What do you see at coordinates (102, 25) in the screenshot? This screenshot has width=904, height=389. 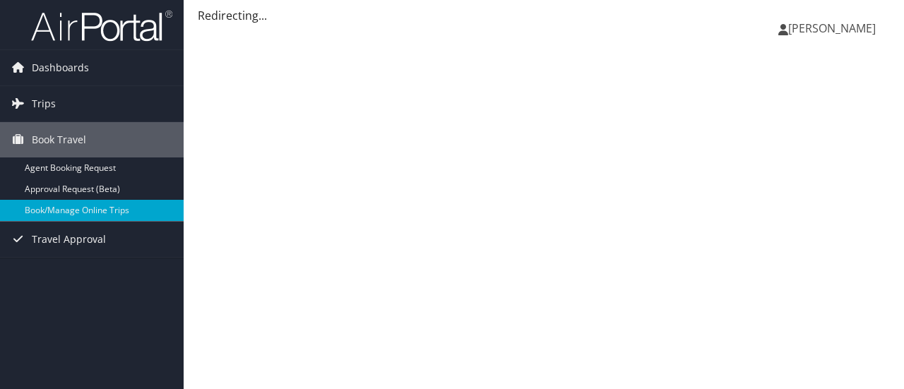 I see `img: airportal-logo.png` at bounding box center [102, 25].